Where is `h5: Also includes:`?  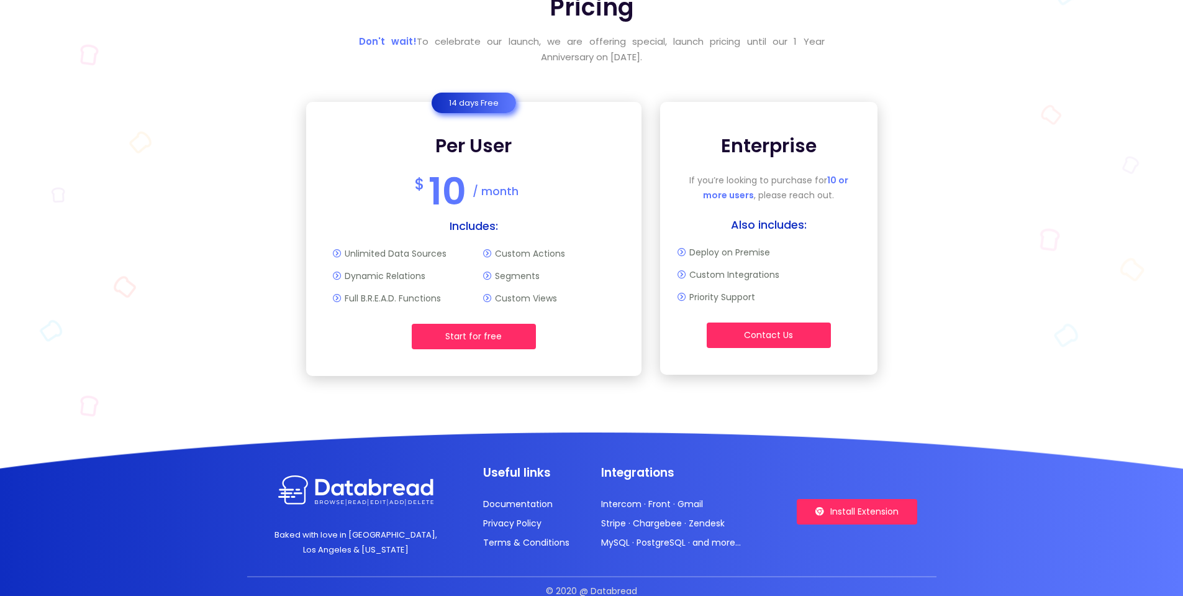
h5: Also includes: is located at coordinates (769, 225).